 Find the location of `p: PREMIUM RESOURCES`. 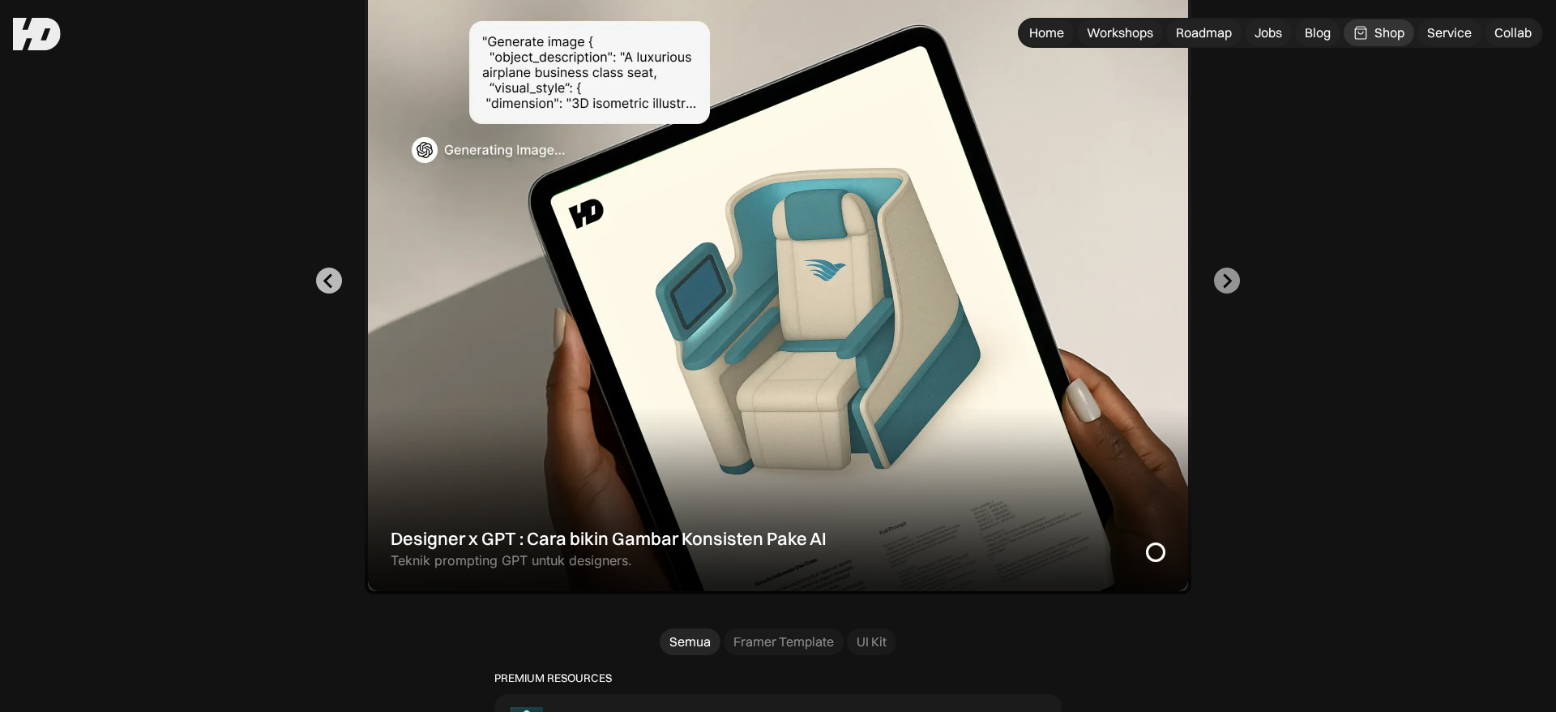

p: PREMIUM RESOURCES is located at coordinates (778, 677).